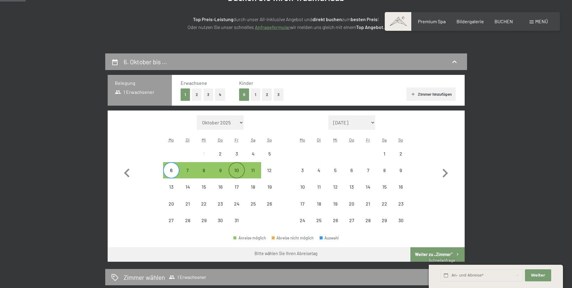  Describe the element at coordinates (221, 203) in the screenshot. I see `div: Thu Oct 23 2025` at that location.